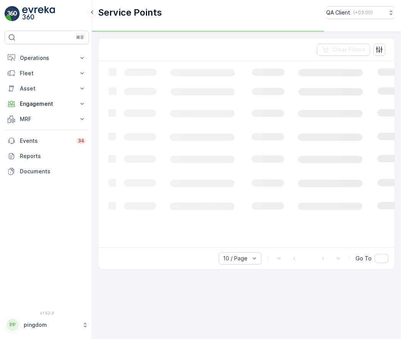 This screenshot has width=401, height=339. What do you see at coordinates (53, 171) in the screenshot?
I see `p: Documents` at bounding box center [53, 171].